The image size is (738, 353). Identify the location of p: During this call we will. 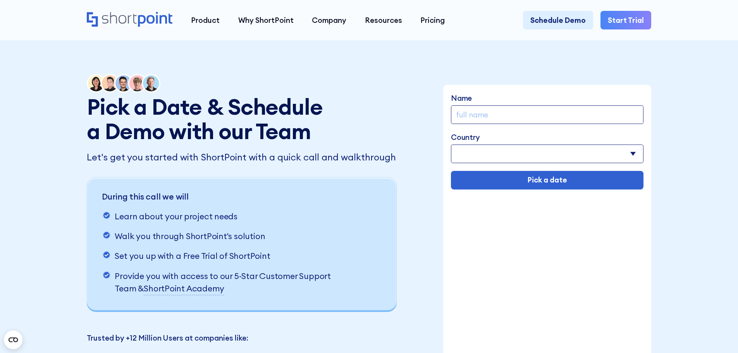
(227, 197).